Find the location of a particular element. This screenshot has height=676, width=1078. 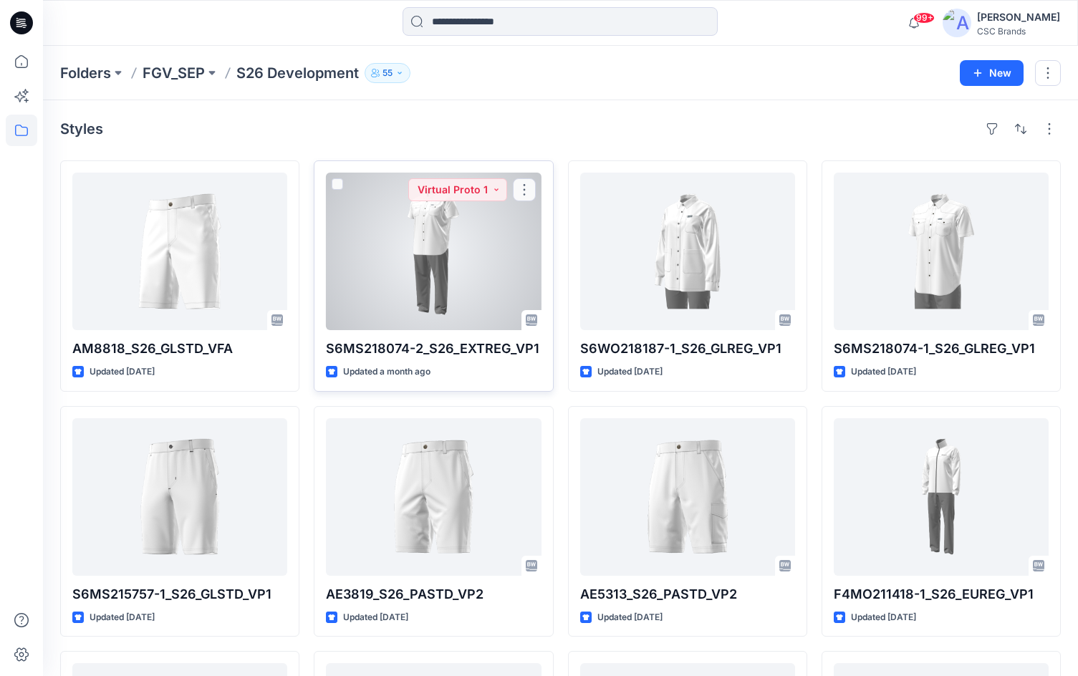

p: Folders is located at coordinates (85, 73).